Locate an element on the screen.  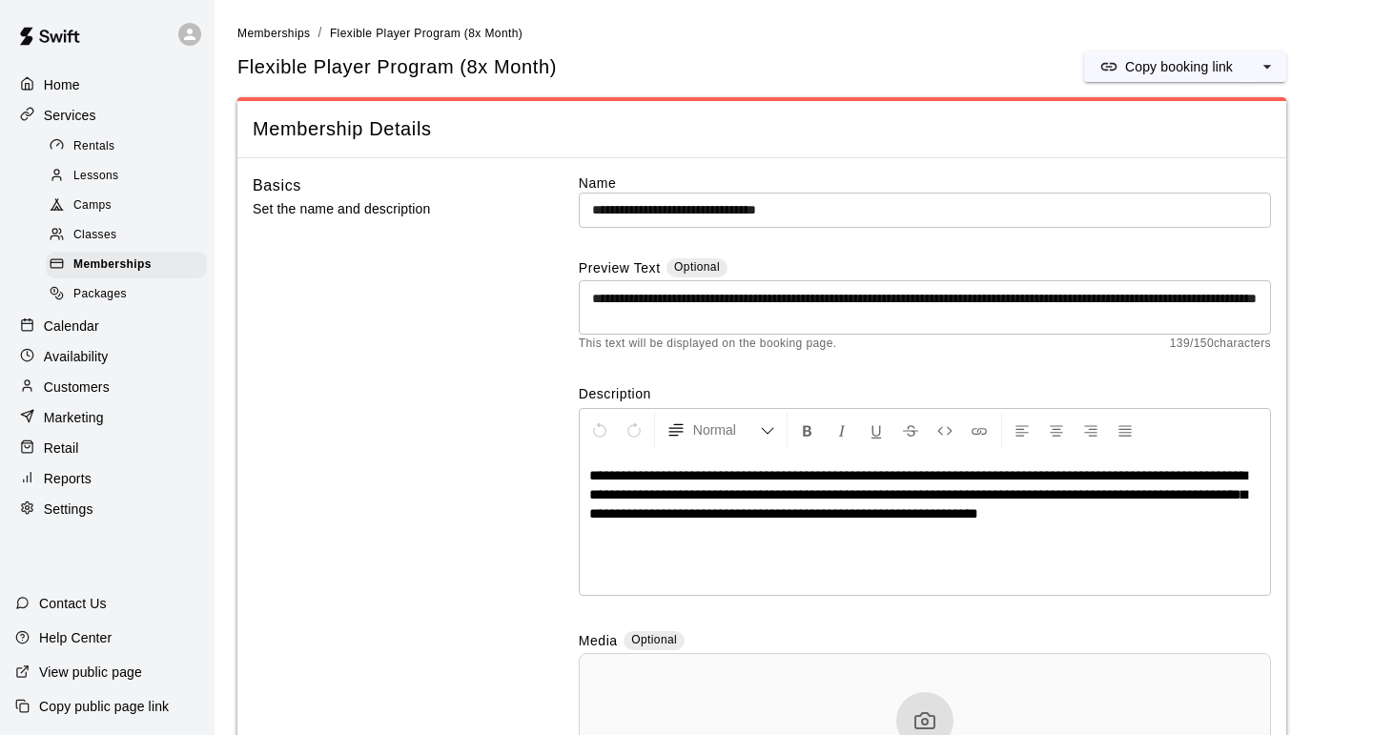
button: Formatting Options is located at coordinates (721, 430).